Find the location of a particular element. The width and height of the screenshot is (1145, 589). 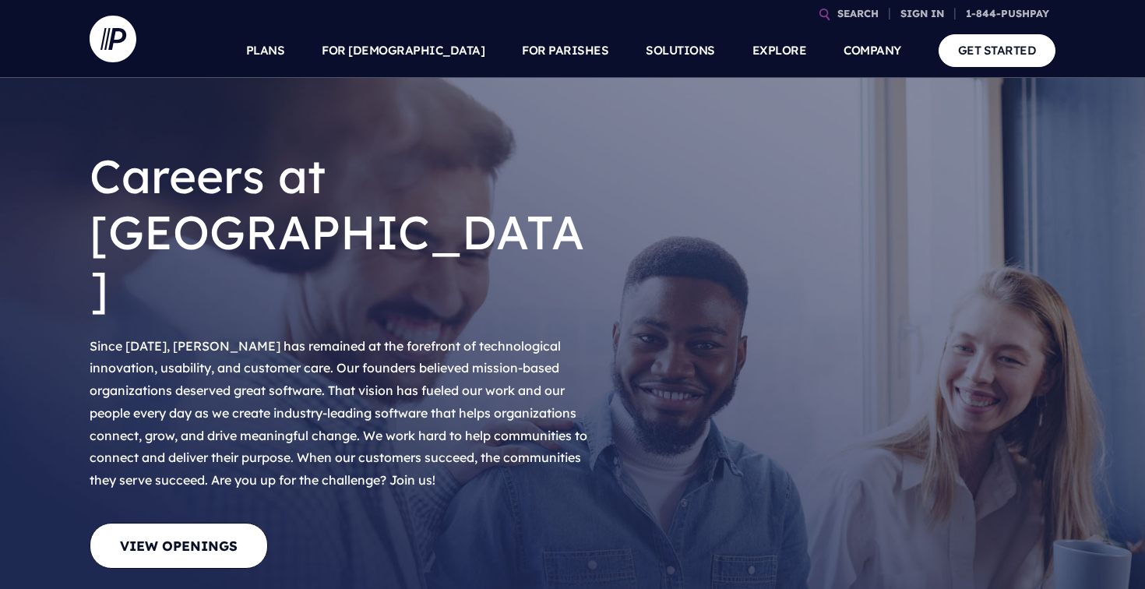

a: COMPANY is located at coordinates (872, 51).